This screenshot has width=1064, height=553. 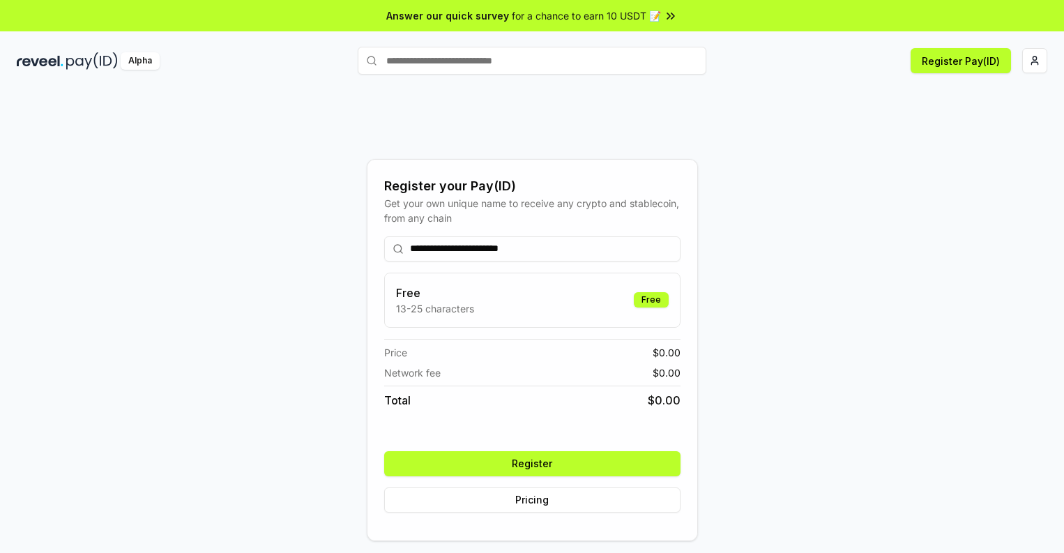 I want to click on span: Total, so click(x=397, y=400).